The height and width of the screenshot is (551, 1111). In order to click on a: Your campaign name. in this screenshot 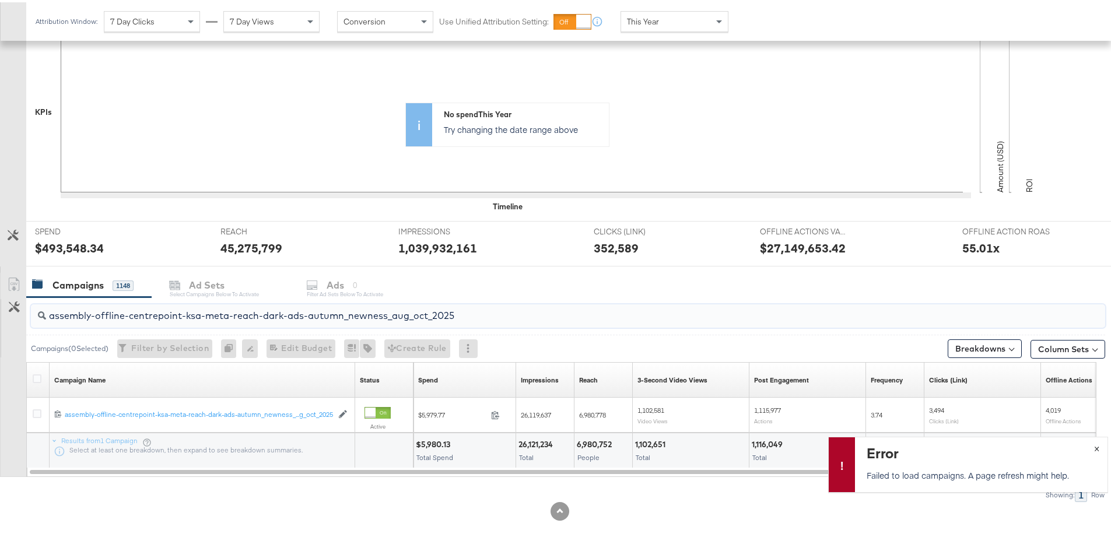, I will do `click(80, 378)`.